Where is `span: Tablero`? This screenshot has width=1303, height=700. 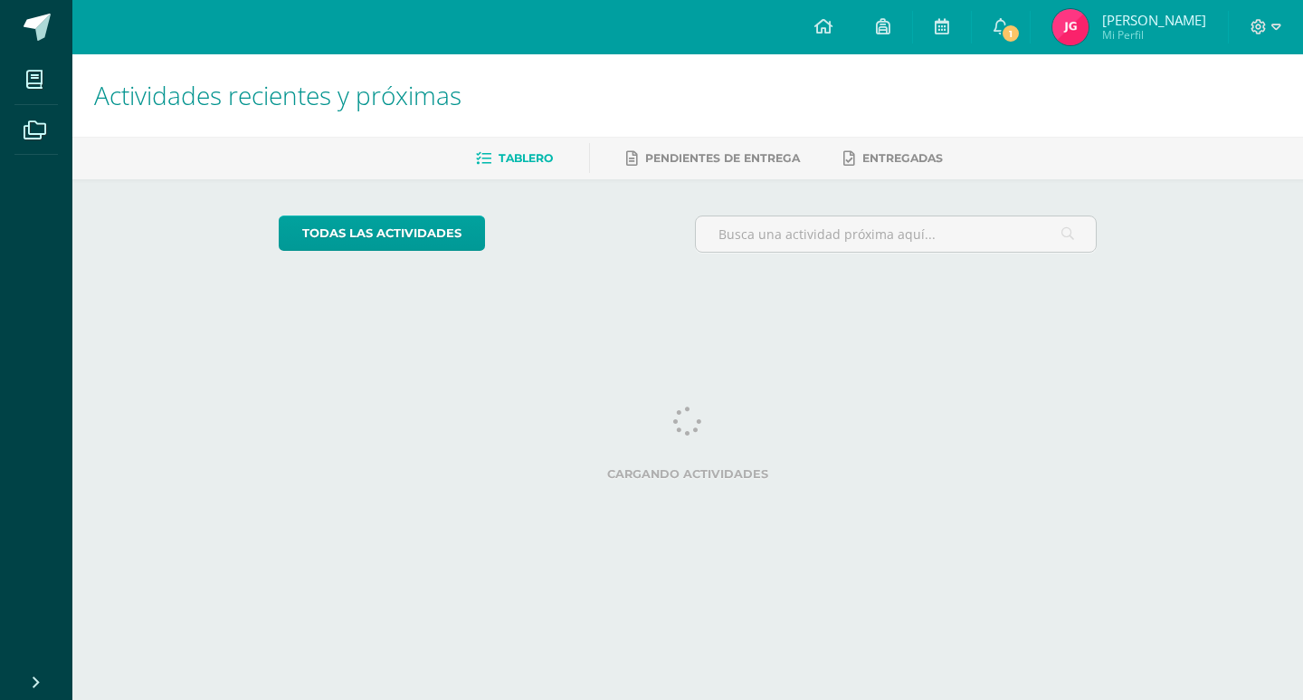
span: Tablero is located at coordinates (526, 157).